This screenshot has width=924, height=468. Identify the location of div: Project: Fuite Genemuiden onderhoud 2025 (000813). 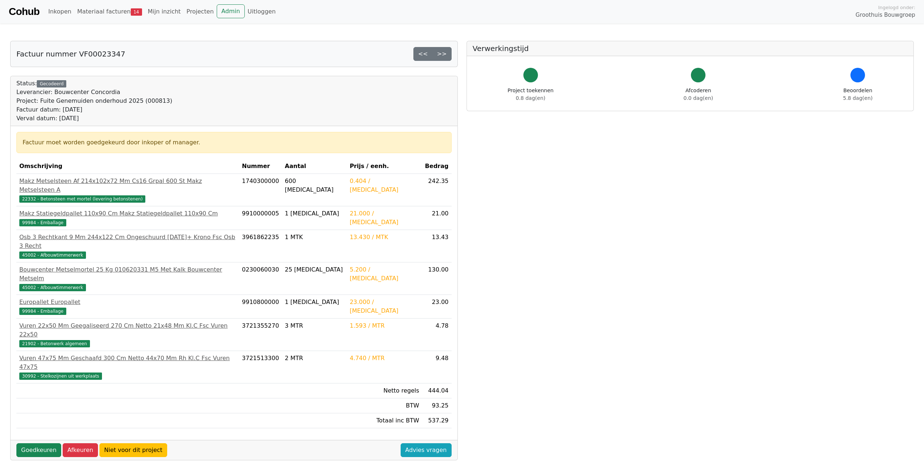
(94, 101).